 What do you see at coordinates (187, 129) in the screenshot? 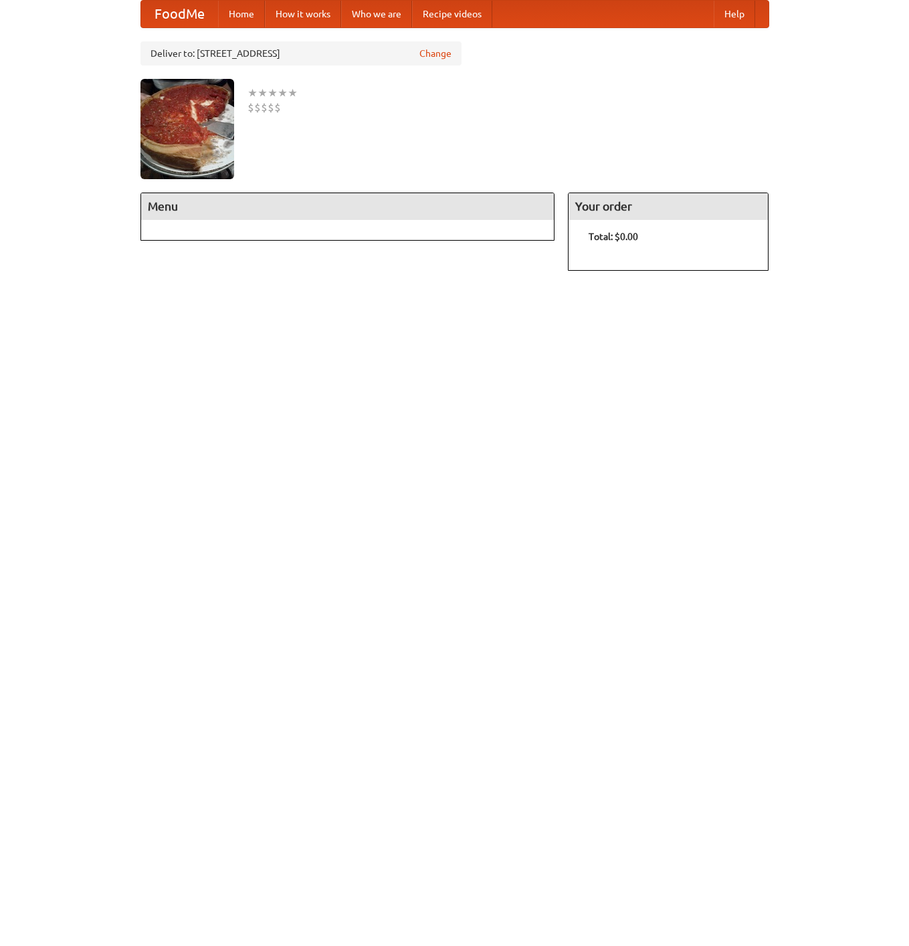
I see `img: angular.jpg` at bounding box center [187, 129].